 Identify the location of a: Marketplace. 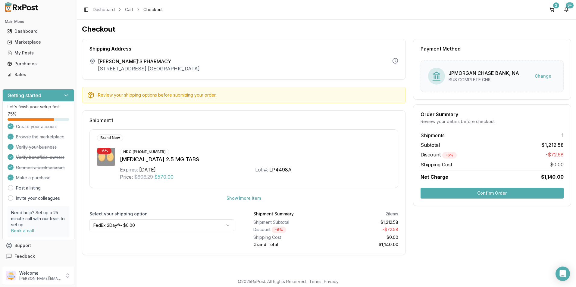
(38, 42).